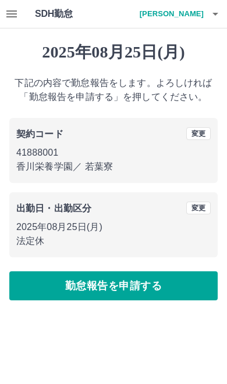 The height and width of the screenshot is (384, 227). I want to click on p: 2025年08月25日(月), so click(113, 227).